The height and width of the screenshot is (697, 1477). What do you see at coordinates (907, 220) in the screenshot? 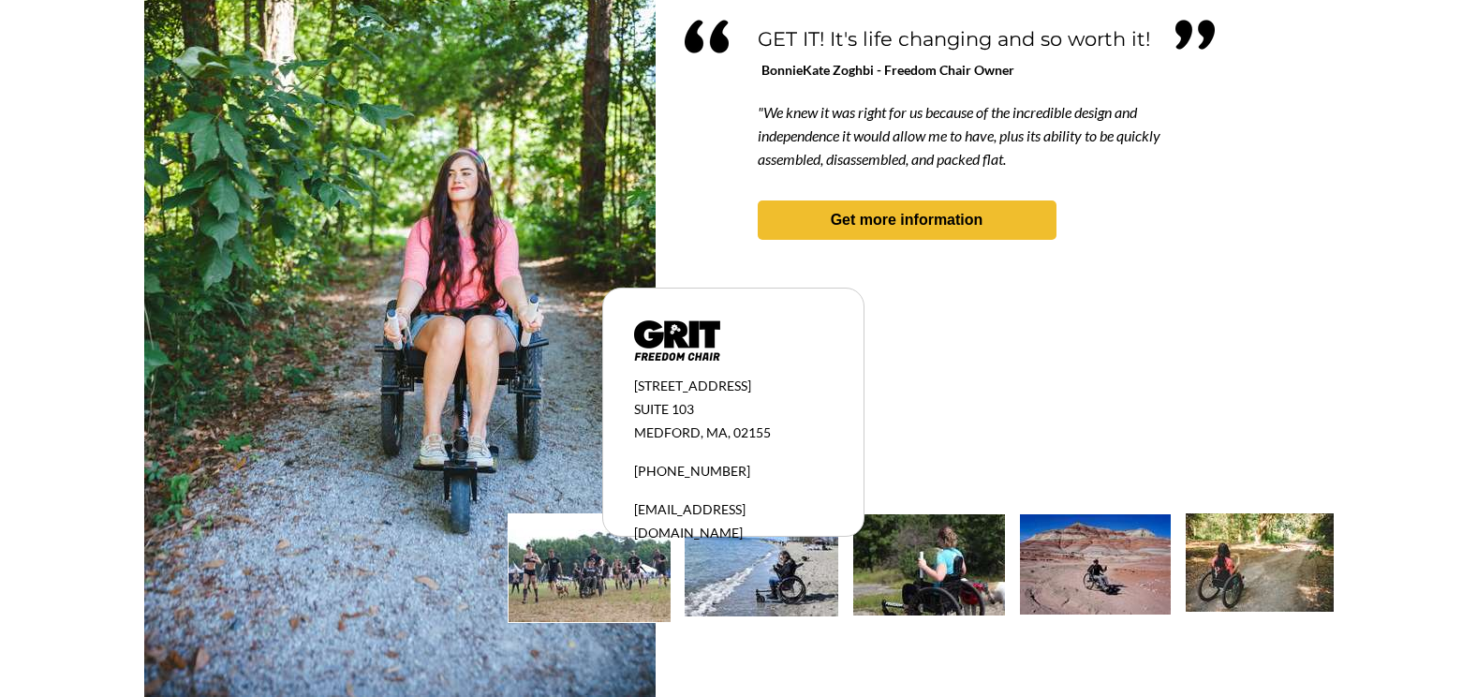
I see `a: Get more information` at bounding box center [907, 220].